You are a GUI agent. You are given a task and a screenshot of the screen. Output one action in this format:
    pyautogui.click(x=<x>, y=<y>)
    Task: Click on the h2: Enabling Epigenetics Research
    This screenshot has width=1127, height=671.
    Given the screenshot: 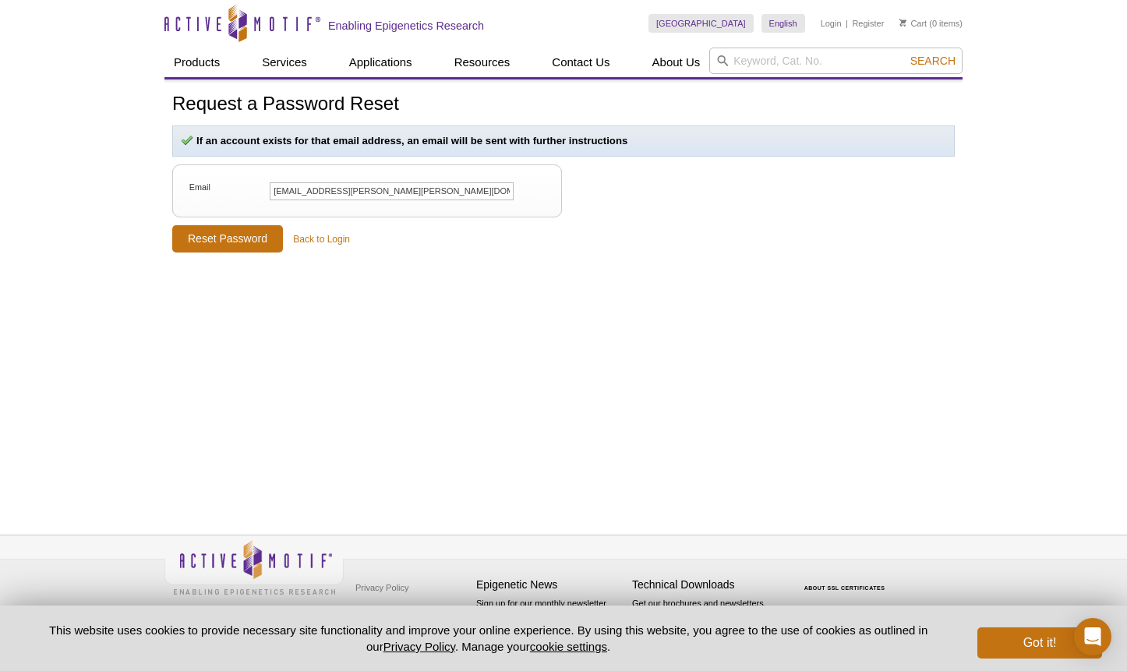 What is the action you would take?
    pyautogui.click(x=406, y=26)
    